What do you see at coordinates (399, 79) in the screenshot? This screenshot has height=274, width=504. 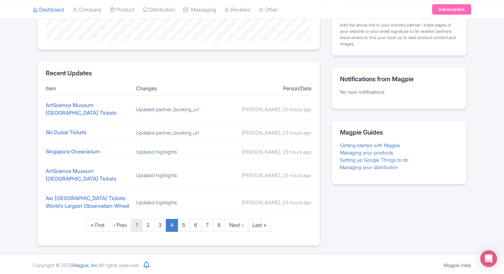 I see `h2: Notifications from Magpie` at bounding box center [399, 79].